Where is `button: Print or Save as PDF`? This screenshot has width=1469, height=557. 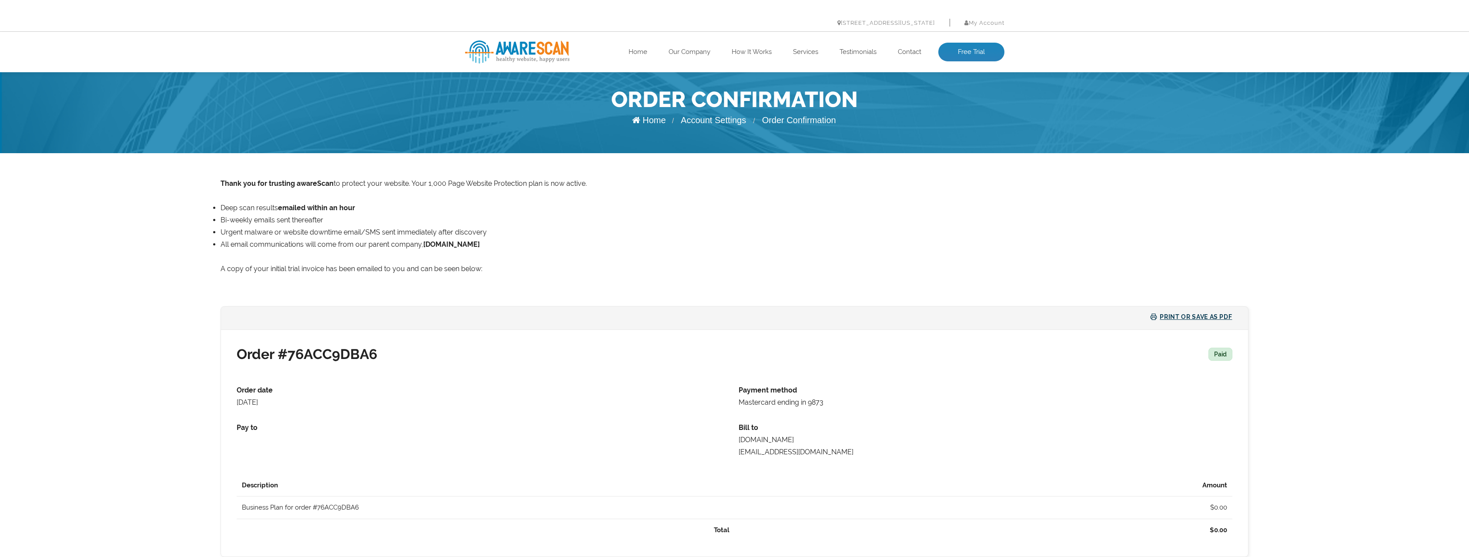 button: Print or Save as PDF is located at coordinates (1191, 317).